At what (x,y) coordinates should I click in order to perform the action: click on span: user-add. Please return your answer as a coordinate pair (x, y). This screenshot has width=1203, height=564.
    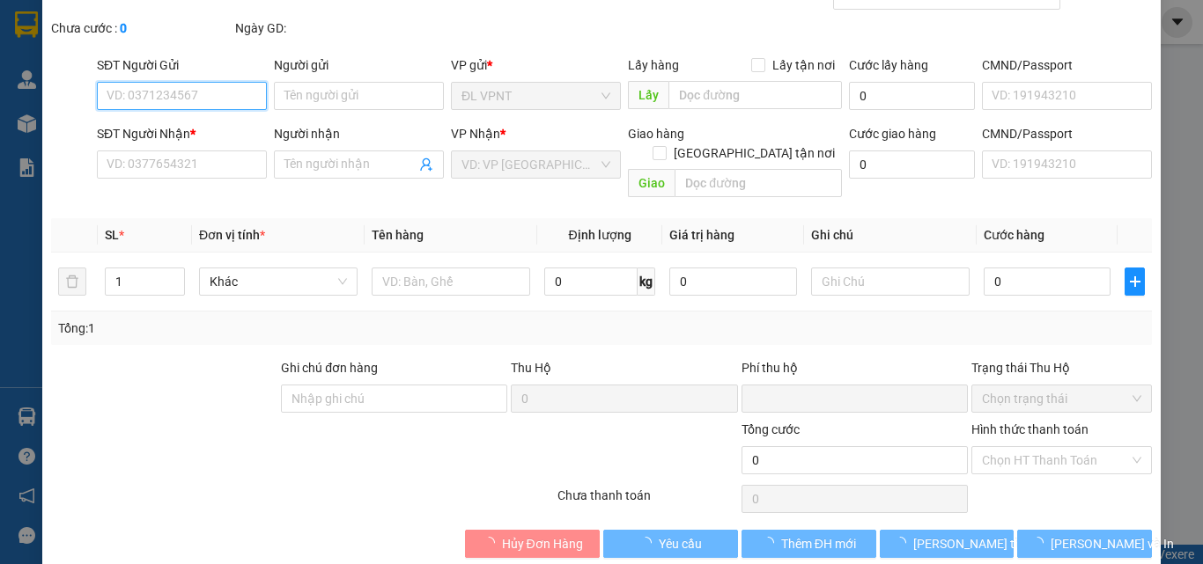
    Looking at the image, I should click on (426, 165).